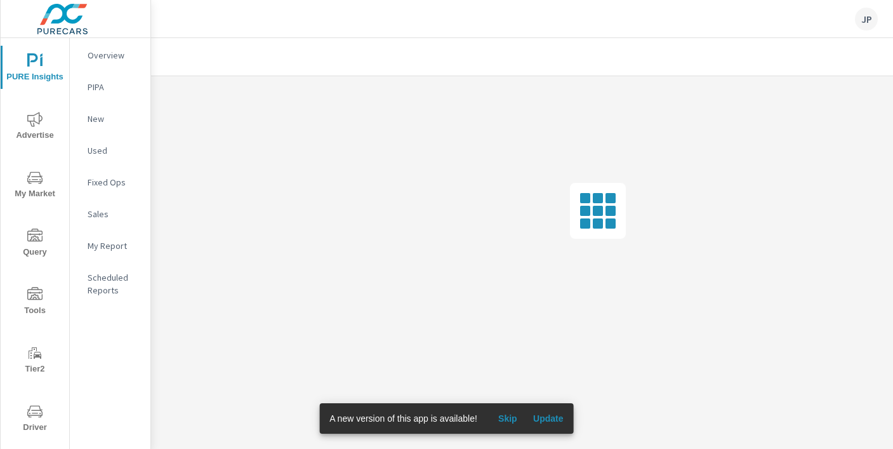 Image resolution: width=893 pixels, height=449 pixels. I want to click on div: Overview, so click(110, 55).